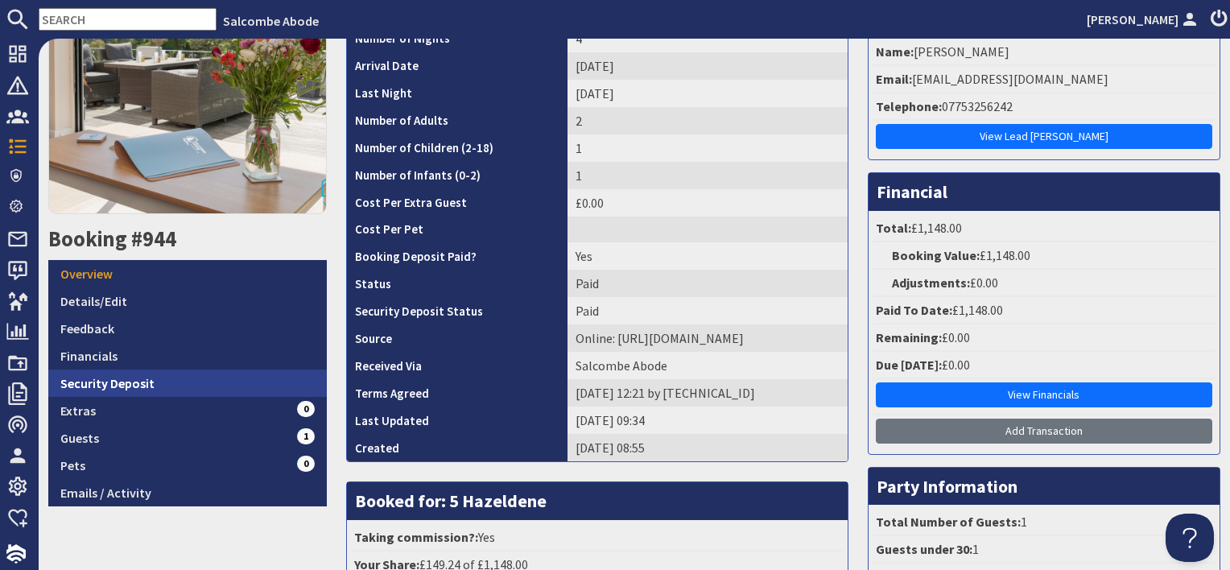  Describe the element at coordinates (457, 93) in the screenshot. I see `th: Last Night` at that location.